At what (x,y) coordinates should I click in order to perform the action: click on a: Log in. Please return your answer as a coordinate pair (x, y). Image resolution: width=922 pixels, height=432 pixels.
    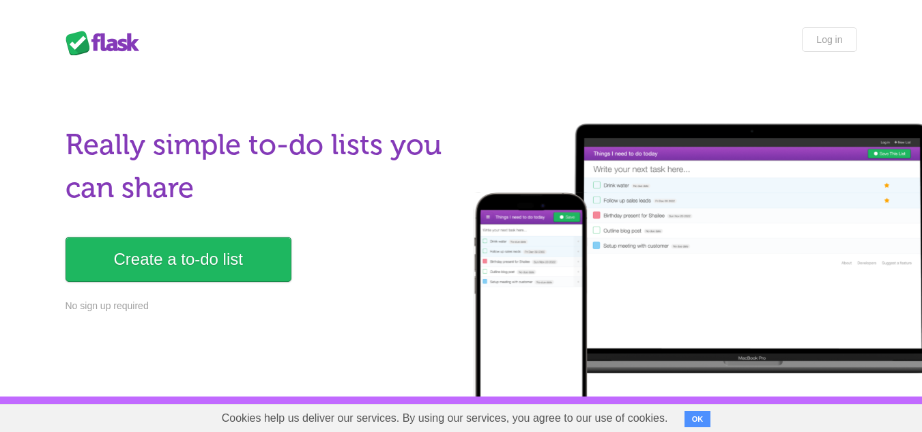
    Looking at the image, I should click on (829, 40).